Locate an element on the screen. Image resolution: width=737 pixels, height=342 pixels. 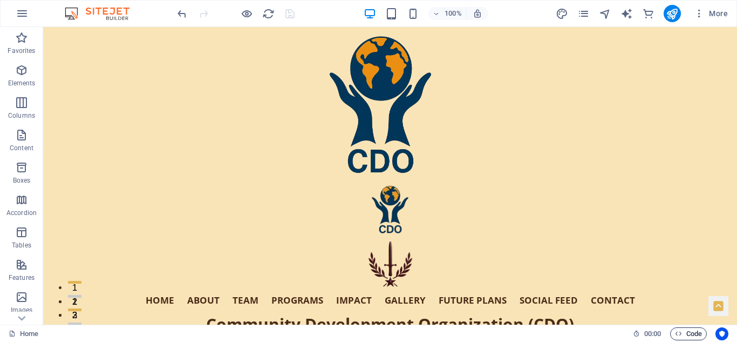
i: Navigator is located at coordinates (605, 13).